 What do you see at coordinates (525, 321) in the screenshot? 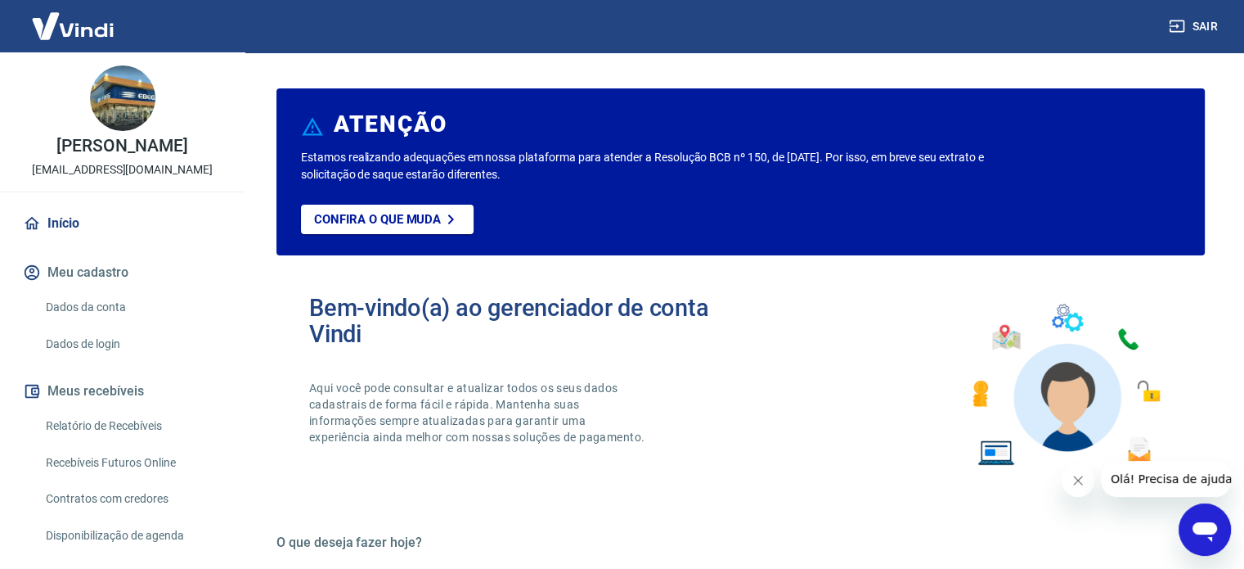
I see `h2: Bem-vindo(a) ao gerenciador de conta Vindi` at bounding box center [525, 321].